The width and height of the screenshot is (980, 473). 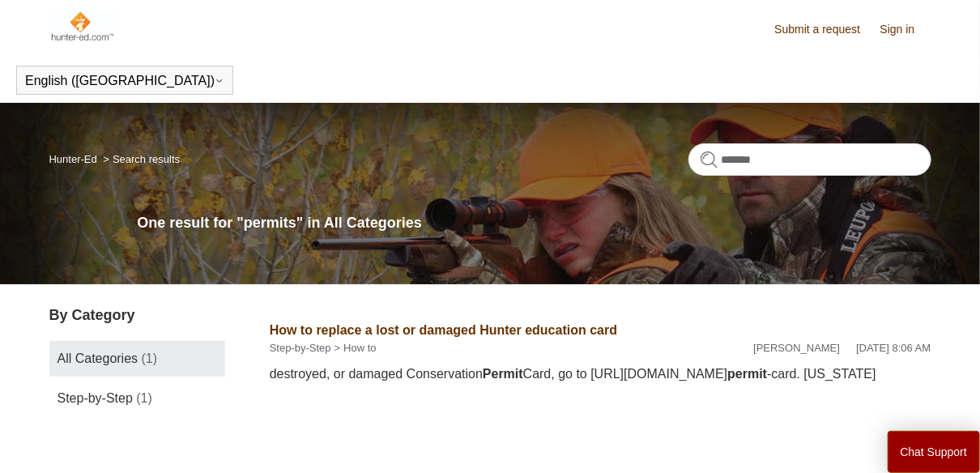 I want to click on a: Submit a request, so click(x=825, y=29).